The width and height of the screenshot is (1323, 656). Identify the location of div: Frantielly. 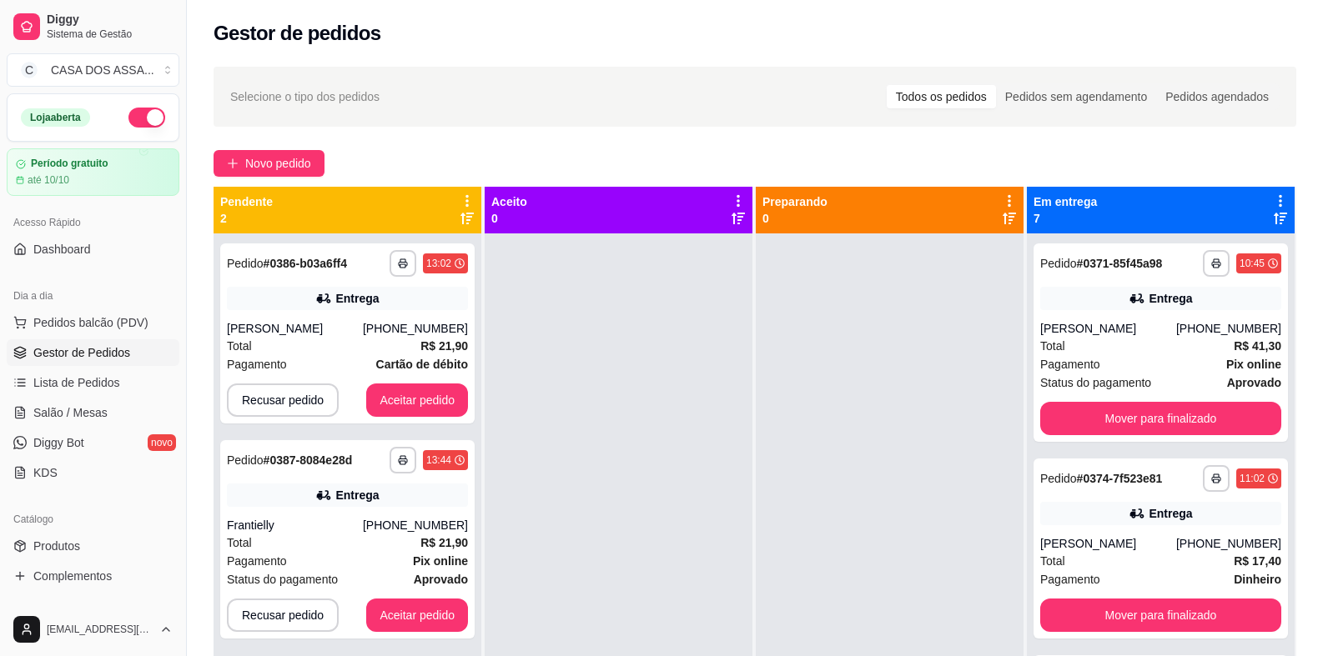
(294, 525).